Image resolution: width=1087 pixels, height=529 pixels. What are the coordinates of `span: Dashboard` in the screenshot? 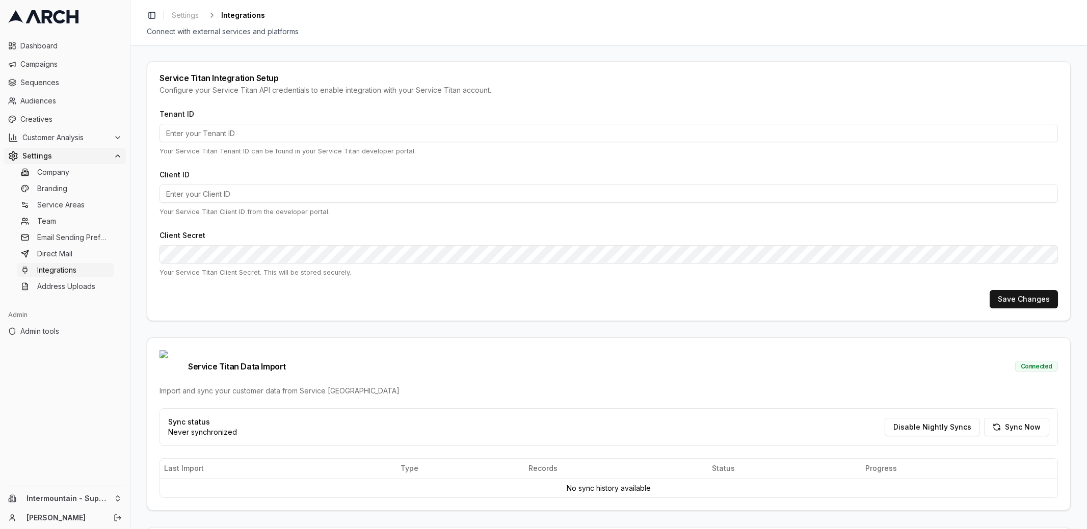 It's located at (71, 46).